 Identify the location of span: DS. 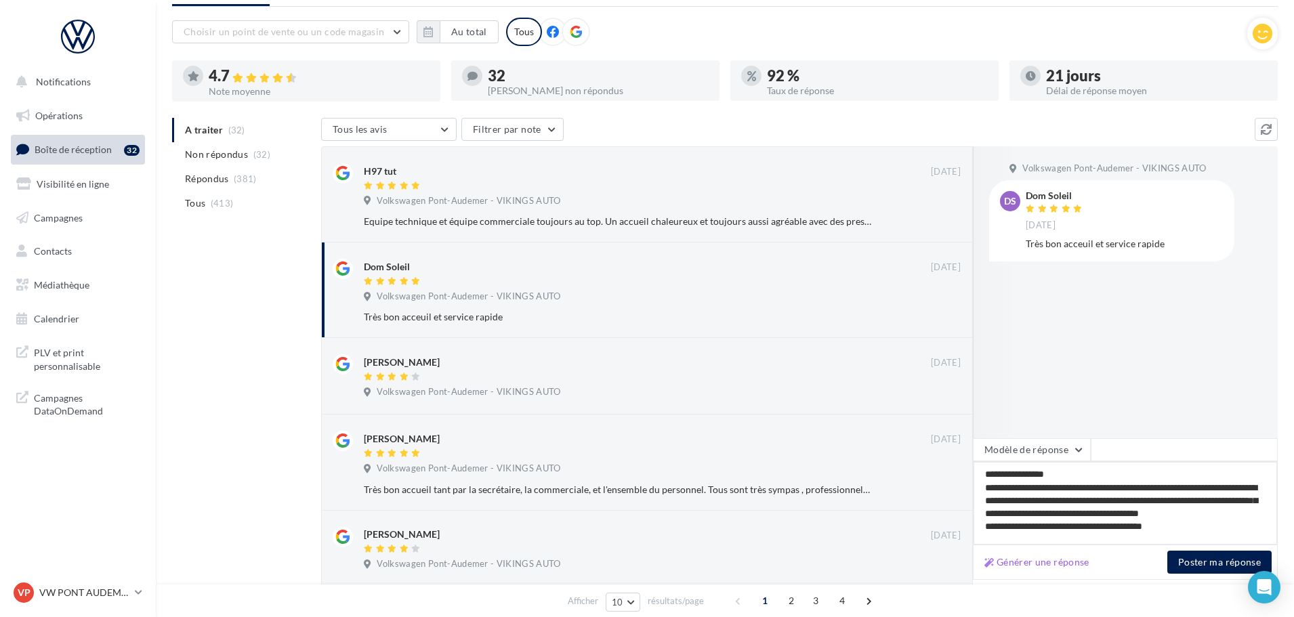
(1010, 201).